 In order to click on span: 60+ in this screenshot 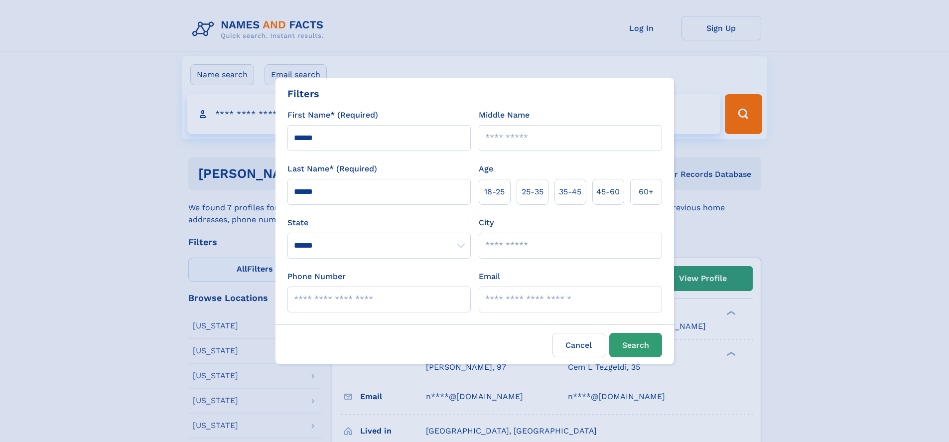, I will do `click(646, 192)`.